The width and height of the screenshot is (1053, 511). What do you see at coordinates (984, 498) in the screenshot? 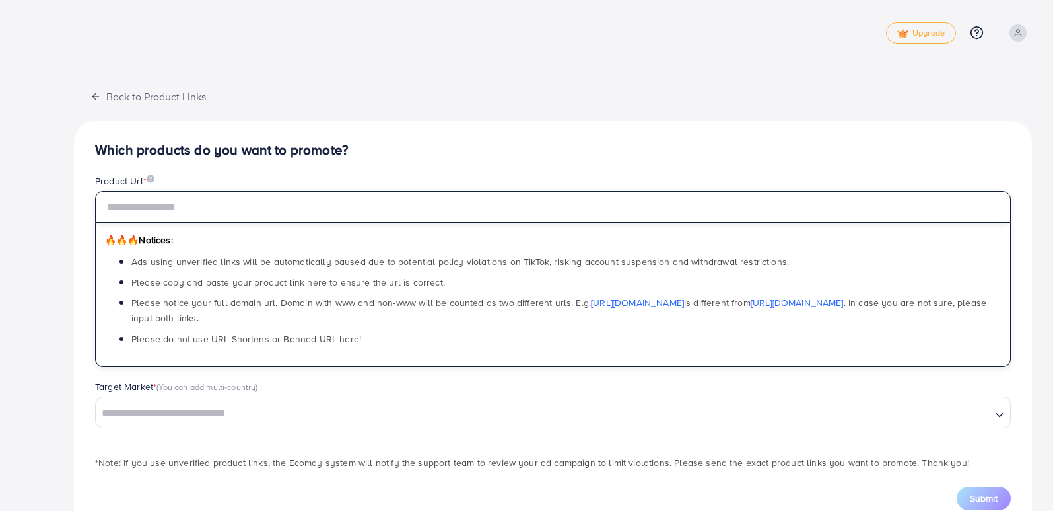
I see `span: Submit` at bounding box center [984, 498].